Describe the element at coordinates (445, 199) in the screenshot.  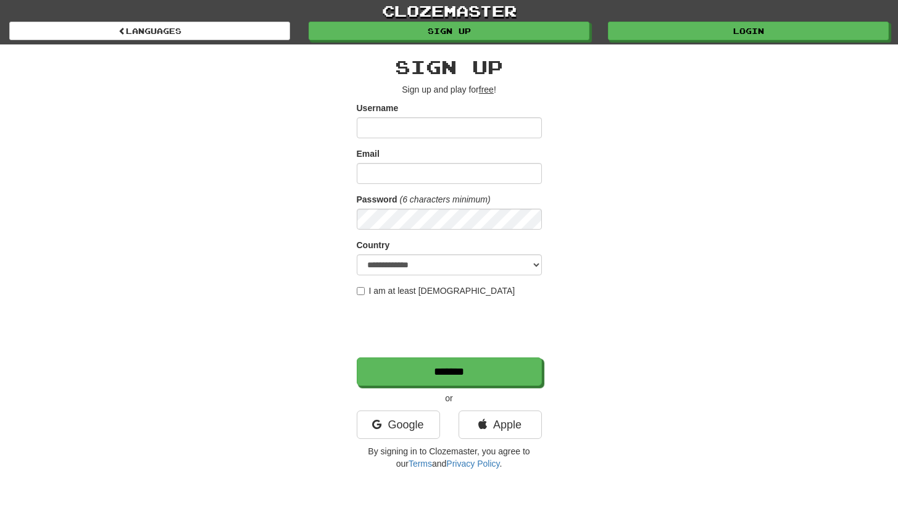
I see `em: (6 characters minimum)` at that location.